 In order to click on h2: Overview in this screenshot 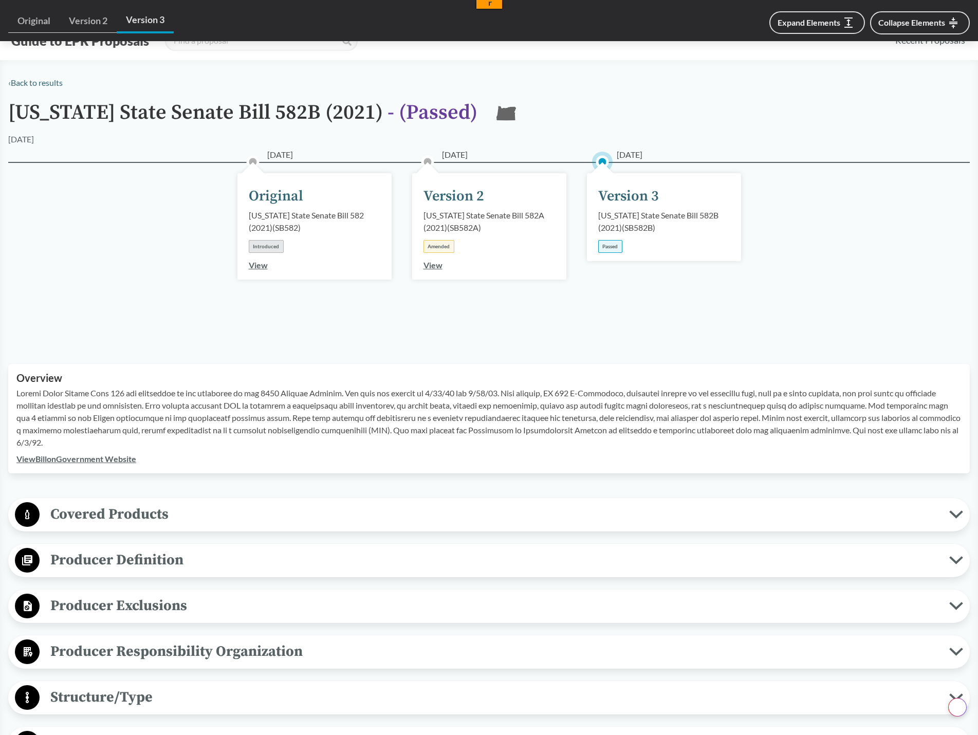, I will do `click(489, 378)`.